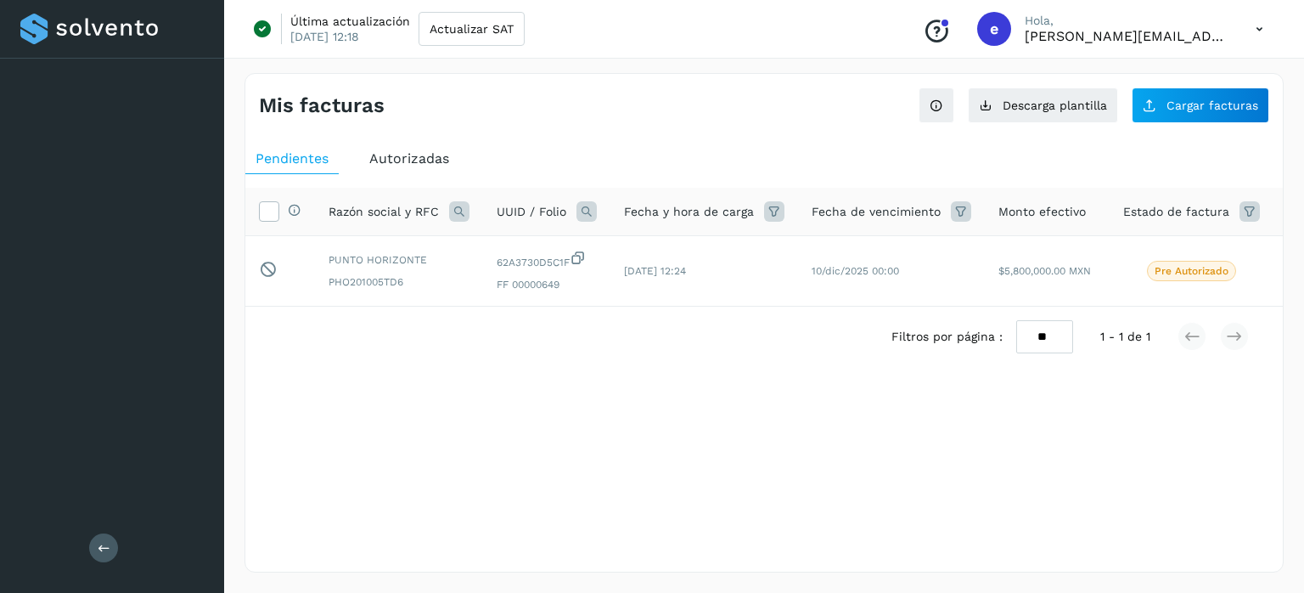  What do you see at coordinates (399, 260) in the screenshot?
I see `span: PUNTO HORIZONTE` at bounding box center [399, 260].